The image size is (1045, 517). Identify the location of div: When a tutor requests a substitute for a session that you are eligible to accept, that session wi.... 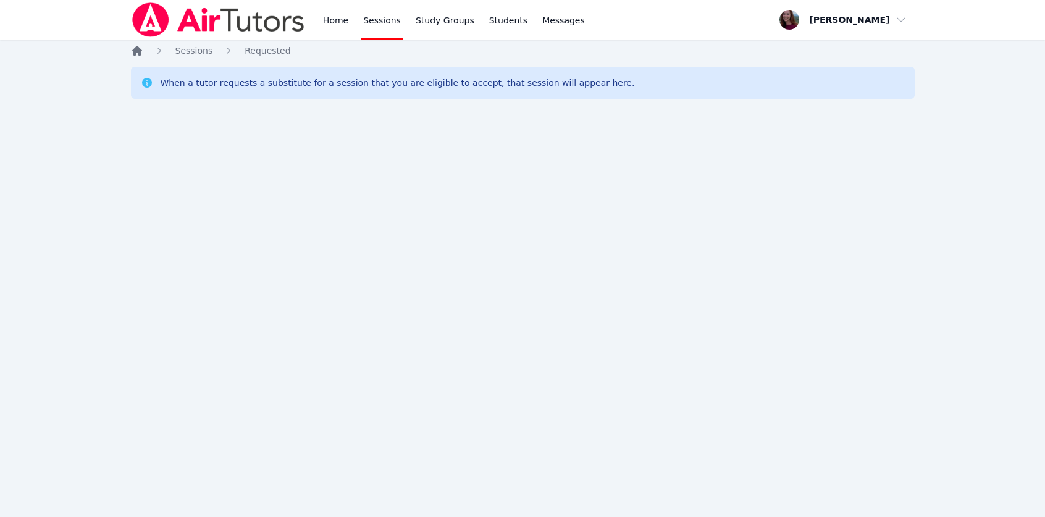
(398, 83).